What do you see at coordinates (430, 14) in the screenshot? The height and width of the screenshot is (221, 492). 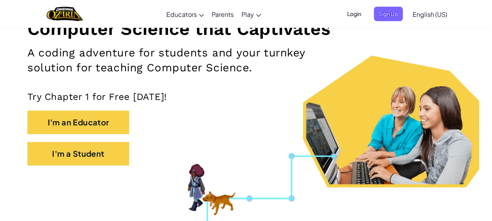 I see `a: English (US)` at bounding box center [430, 14].